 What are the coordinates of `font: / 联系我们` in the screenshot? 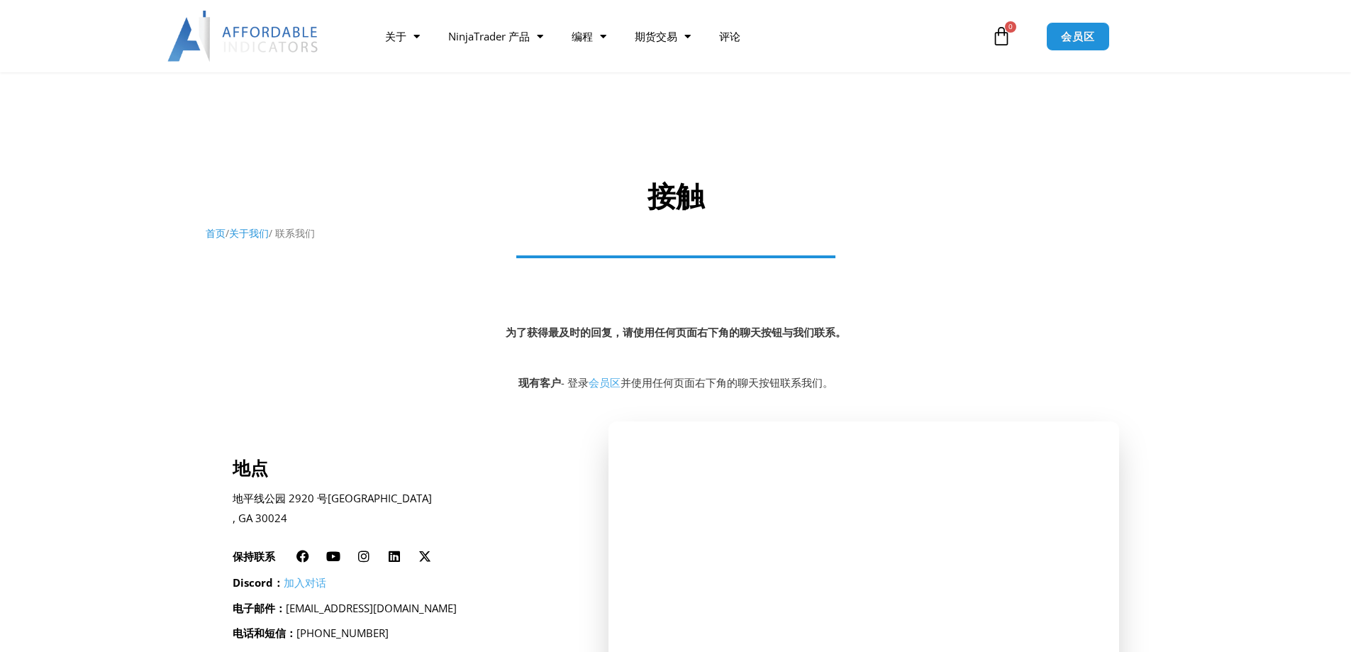 It's located at (292, 233).